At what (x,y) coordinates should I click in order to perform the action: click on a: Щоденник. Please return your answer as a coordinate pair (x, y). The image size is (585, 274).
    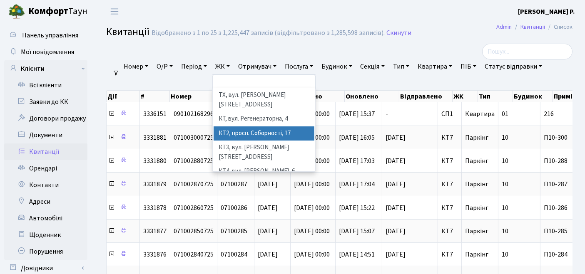
    Looking at the image, I should click on (46, 235).